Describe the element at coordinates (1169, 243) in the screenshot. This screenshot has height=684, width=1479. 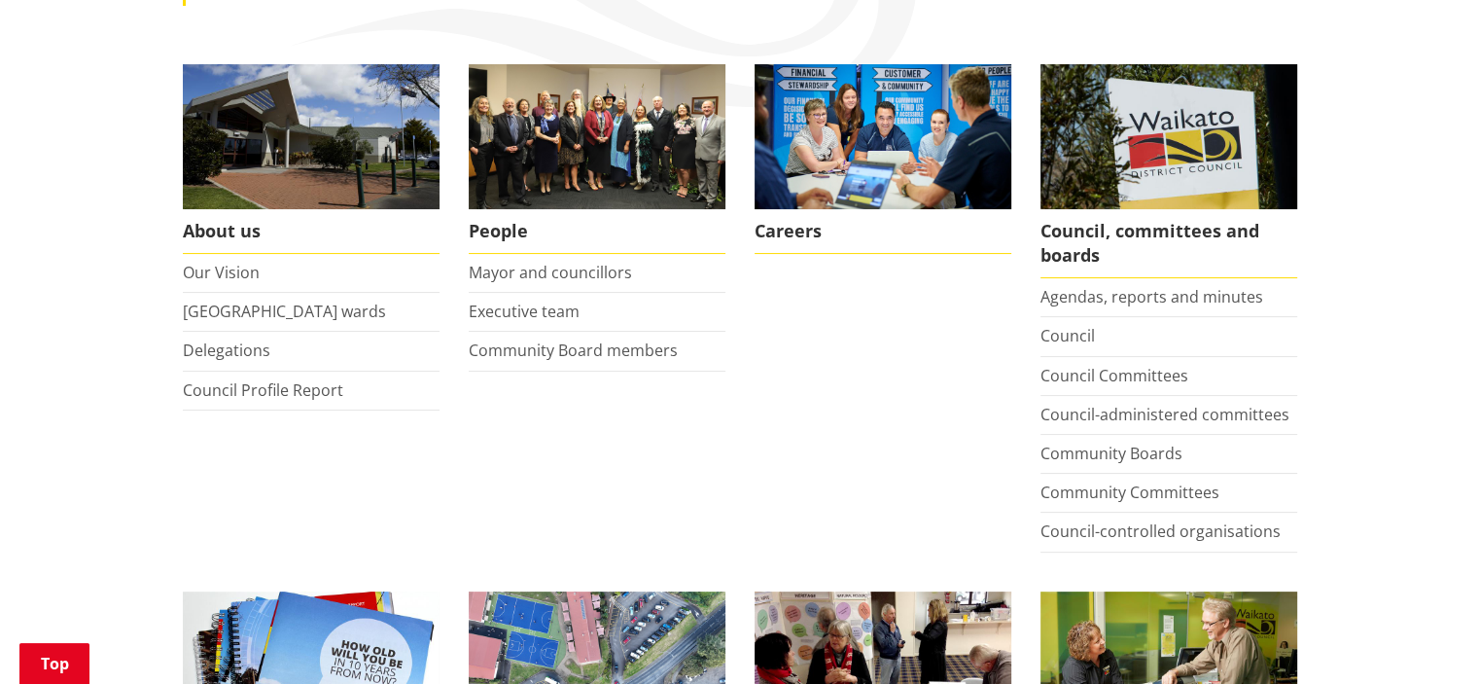
I see `span: Council, committees and boards` at that location.